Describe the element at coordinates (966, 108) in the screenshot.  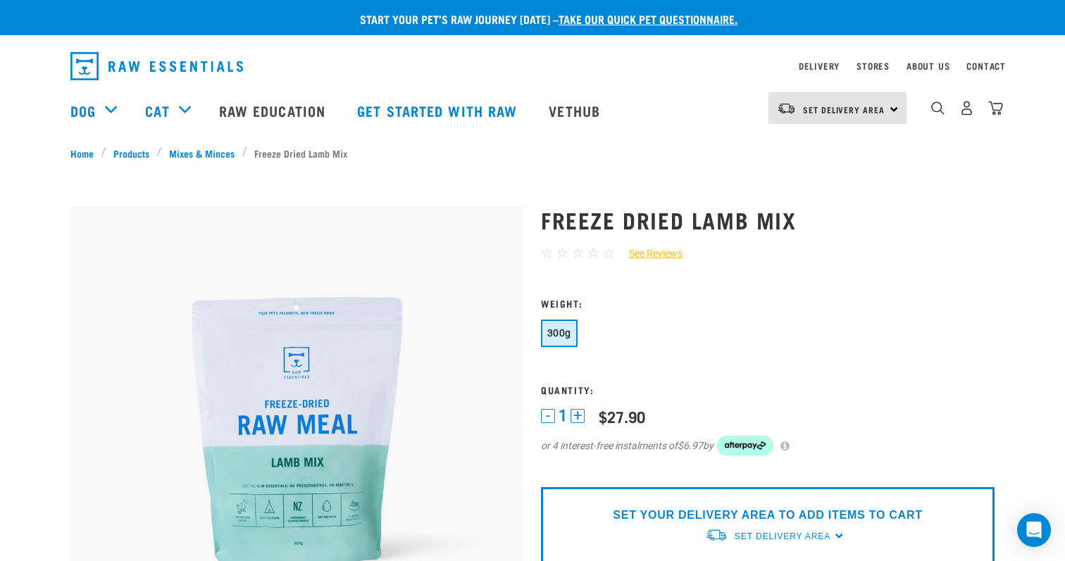
I see `img: user.png` at that location.